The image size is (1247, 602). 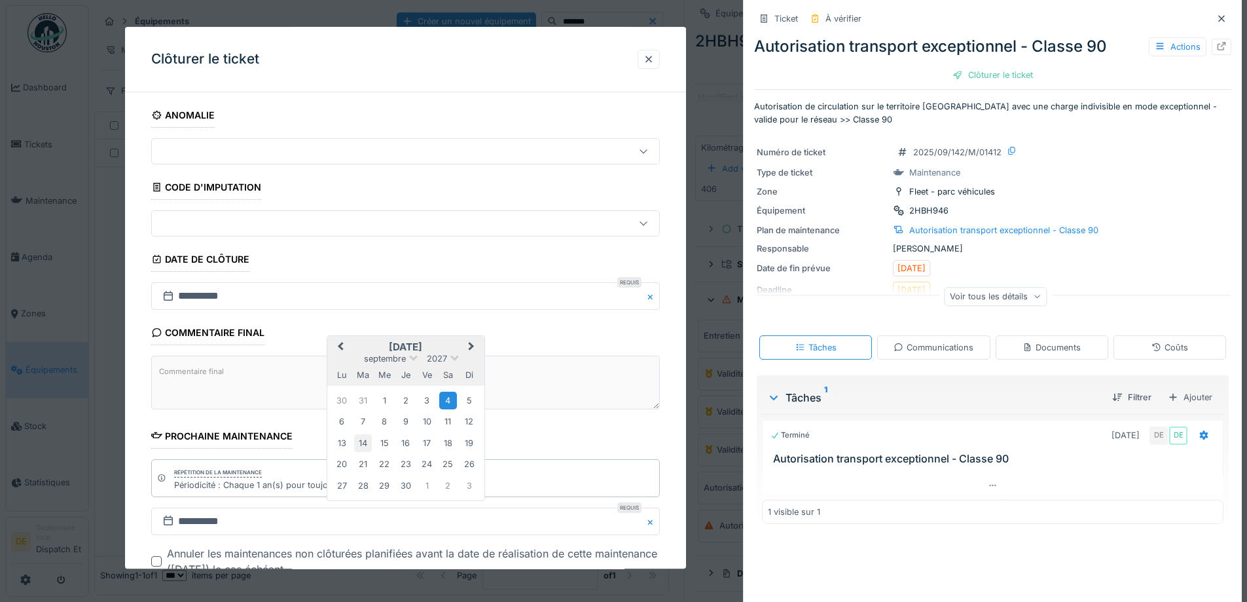 What do you see at coordinates (385, 359) in the screenshot?
I see `span: septembre` at bounding box center [385, 359].